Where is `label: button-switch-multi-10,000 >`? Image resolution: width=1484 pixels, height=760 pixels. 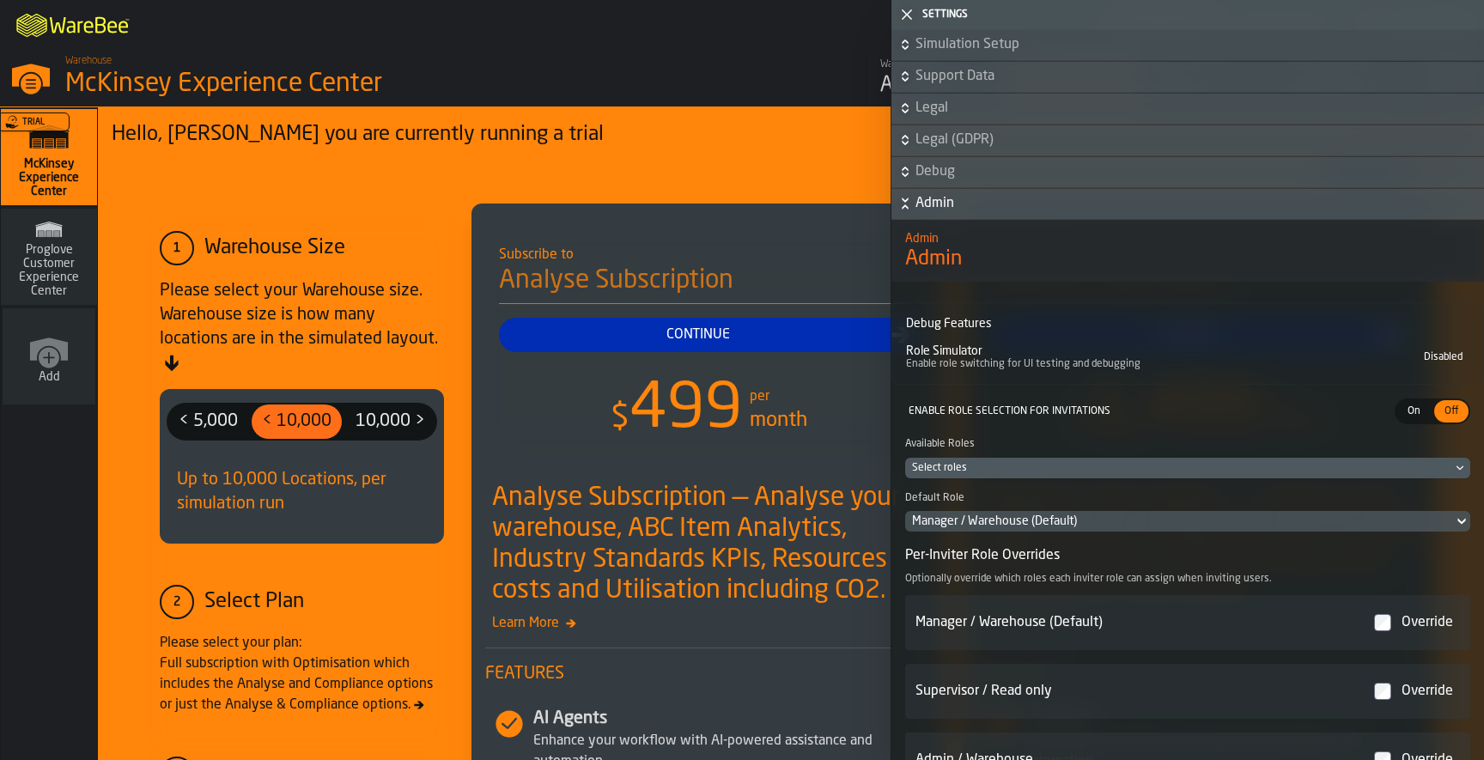
label: button-switch-multi-10,000 > is located at coordinates (390, 422).